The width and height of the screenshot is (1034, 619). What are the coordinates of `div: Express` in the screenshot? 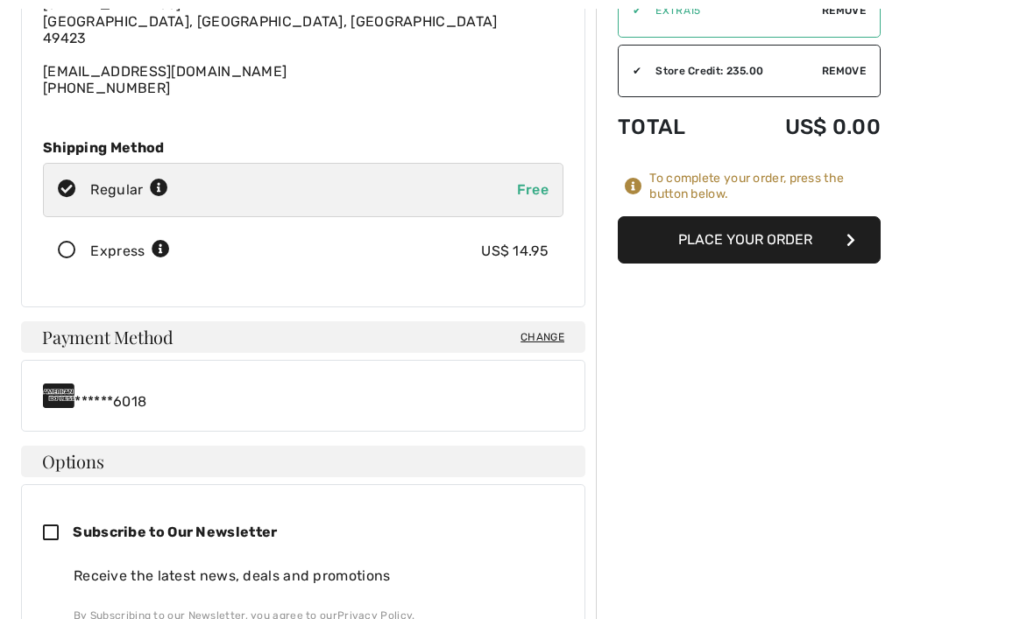 It's located at (130, 251).